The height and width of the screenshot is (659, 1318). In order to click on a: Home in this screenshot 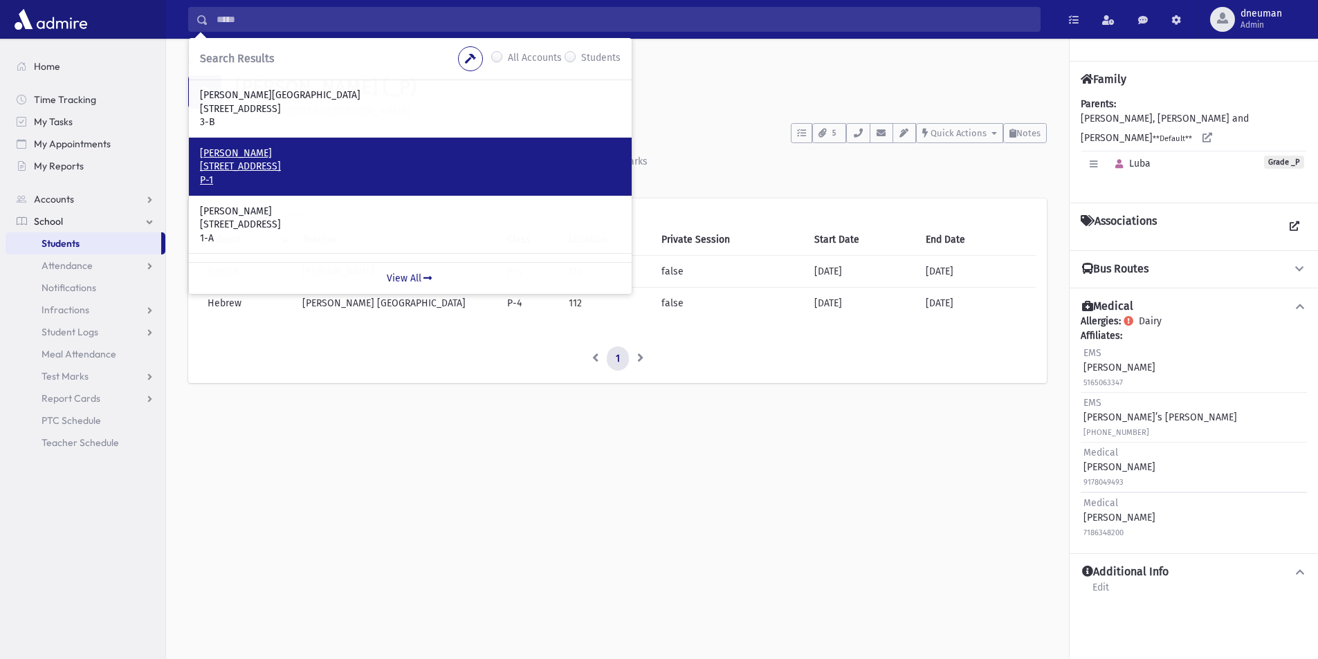, I will do `click(85, 66)`.